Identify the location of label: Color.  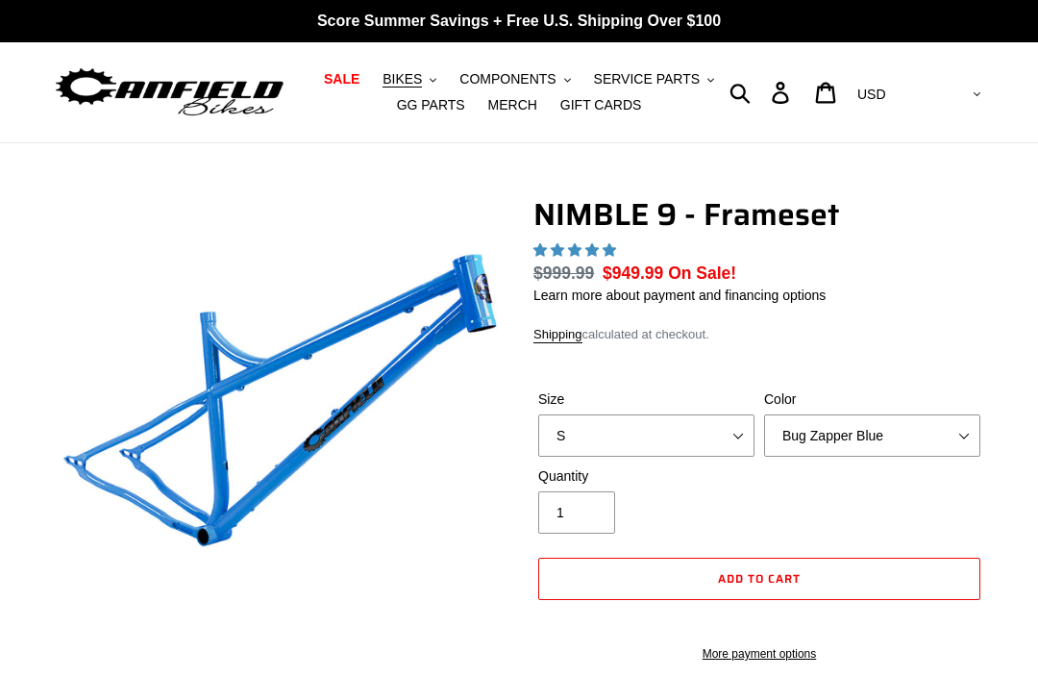
(872, 399).